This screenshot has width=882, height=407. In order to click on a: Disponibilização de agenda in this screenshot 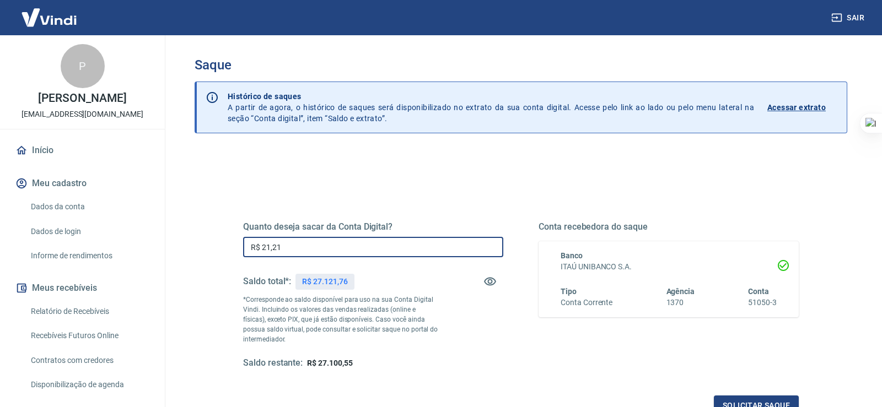, I will do `click(89, 385)`.